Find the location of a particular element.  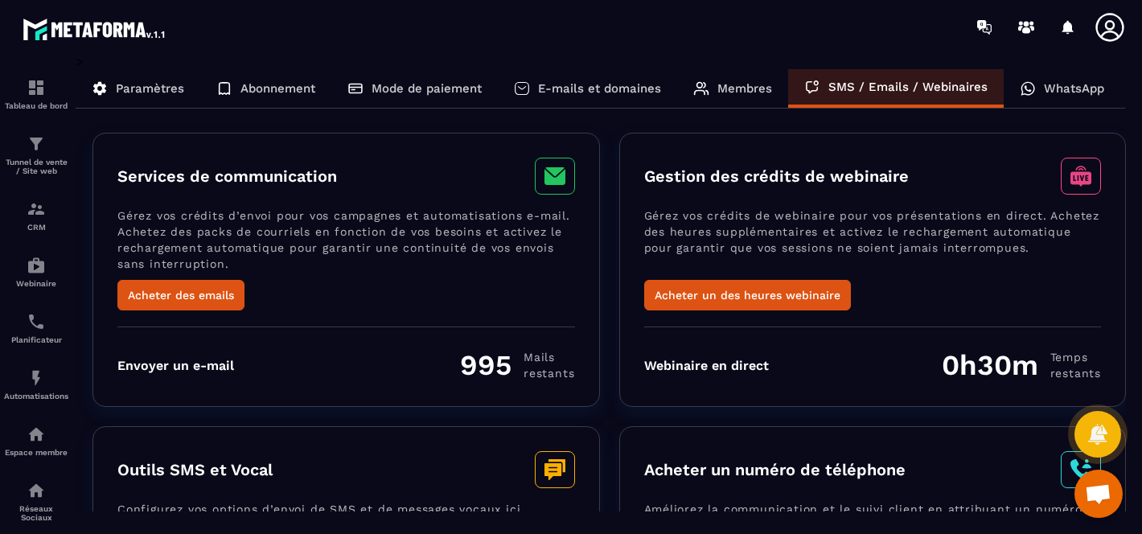

p: Planificateur is located at coordinates (36, 339).